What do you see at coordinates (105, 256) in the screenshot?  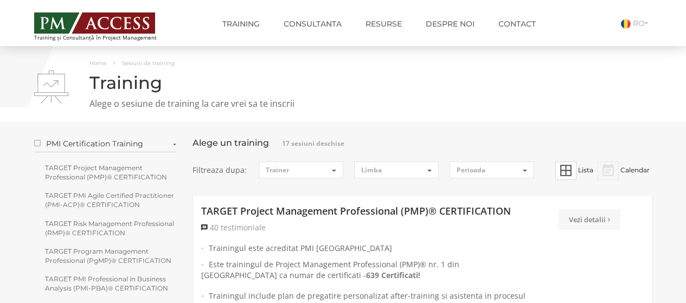 I see `a: TARGET Program Management Professional (PgMP)® CERTIFICATION` at bounding box center [105, 256].